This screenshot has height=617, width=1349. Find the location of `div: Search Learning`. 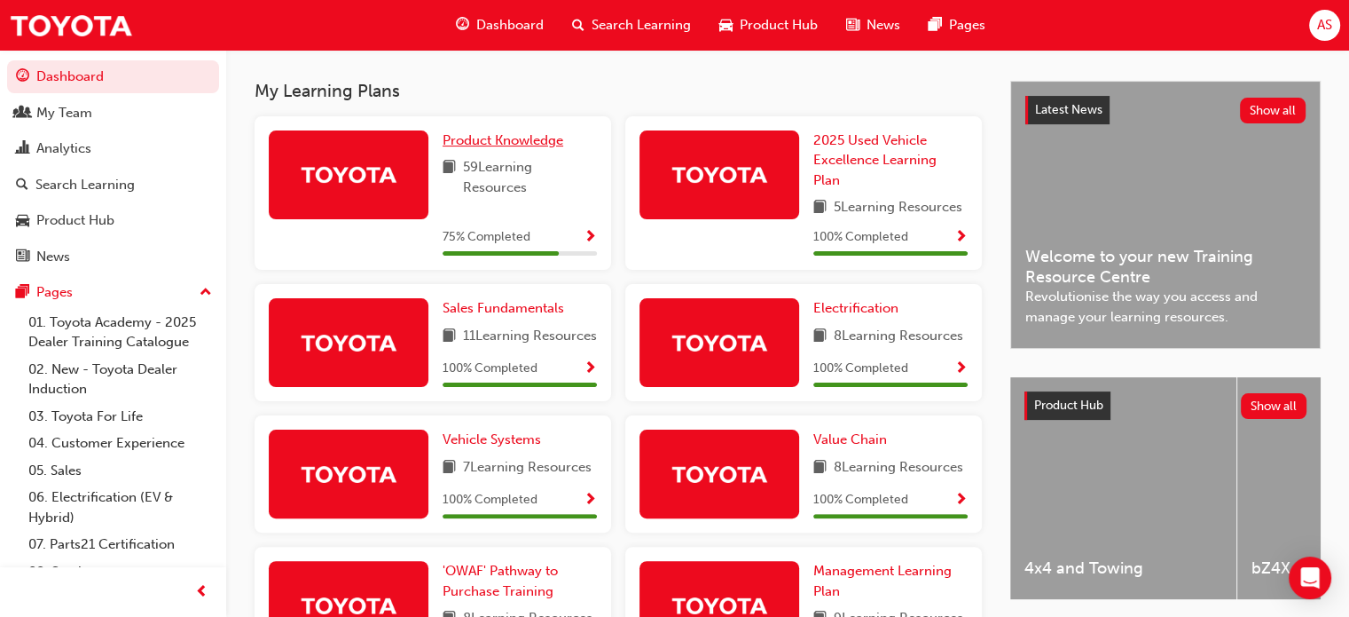

div: Search Learning is located at coordinates (85, 185).